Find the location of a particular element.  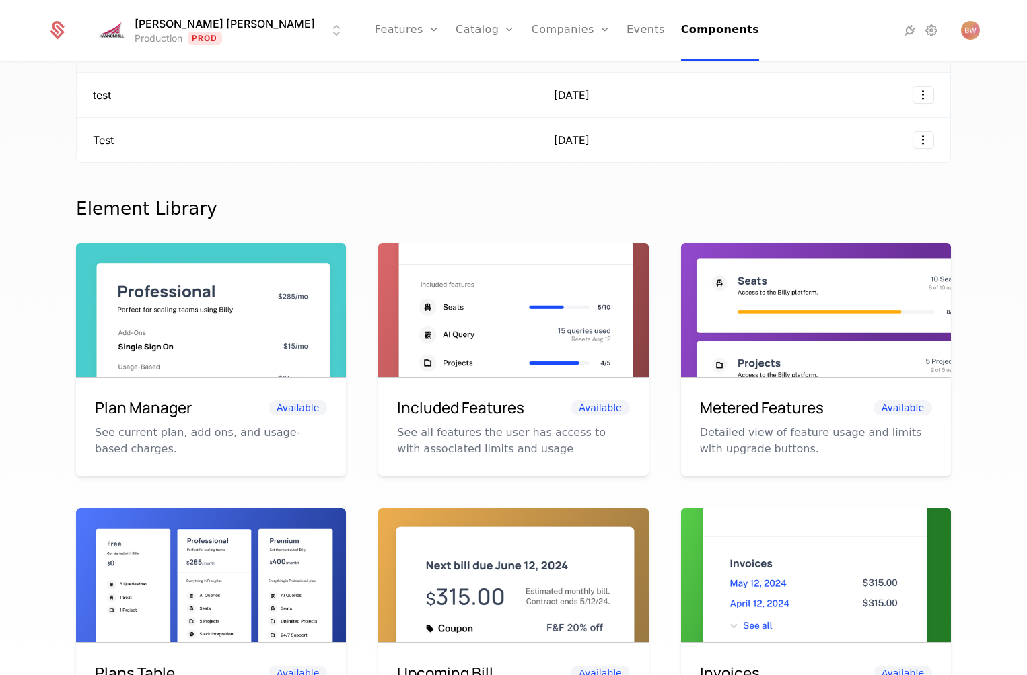

span: Prod is located at coordinates (205, 38).